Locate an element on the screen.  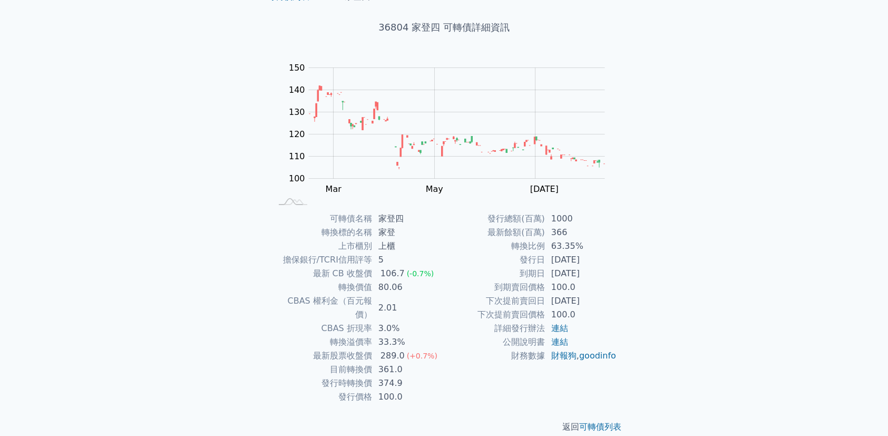
td: 最新股票收盤價 is located at coordinates (322, 356).